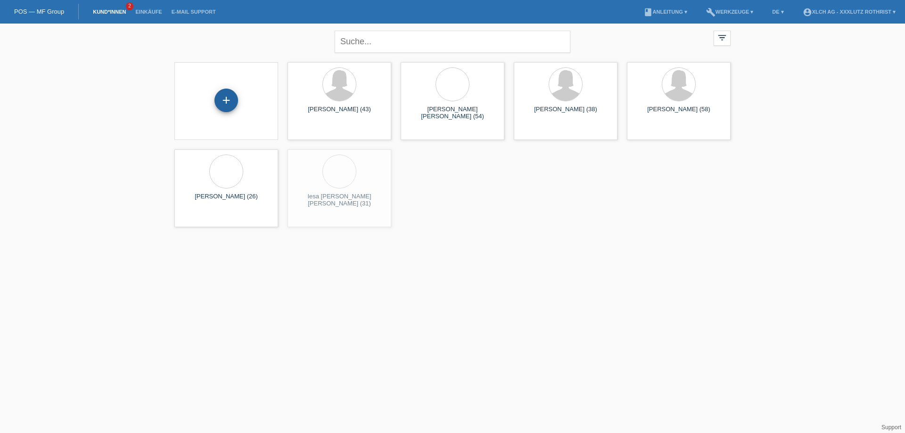 The image size is (905, 433). I want to click on i: account_circle, so click(807, 12).